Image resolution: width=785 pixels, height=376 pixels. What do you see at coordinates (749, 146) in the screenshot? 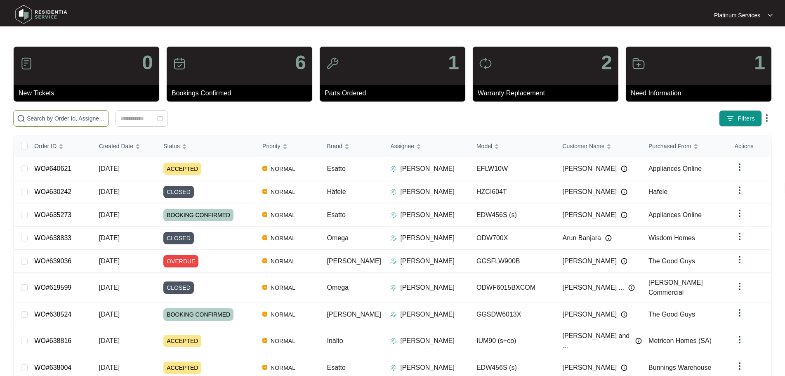
I see `th: Actions` at bounding box center [749, 146].